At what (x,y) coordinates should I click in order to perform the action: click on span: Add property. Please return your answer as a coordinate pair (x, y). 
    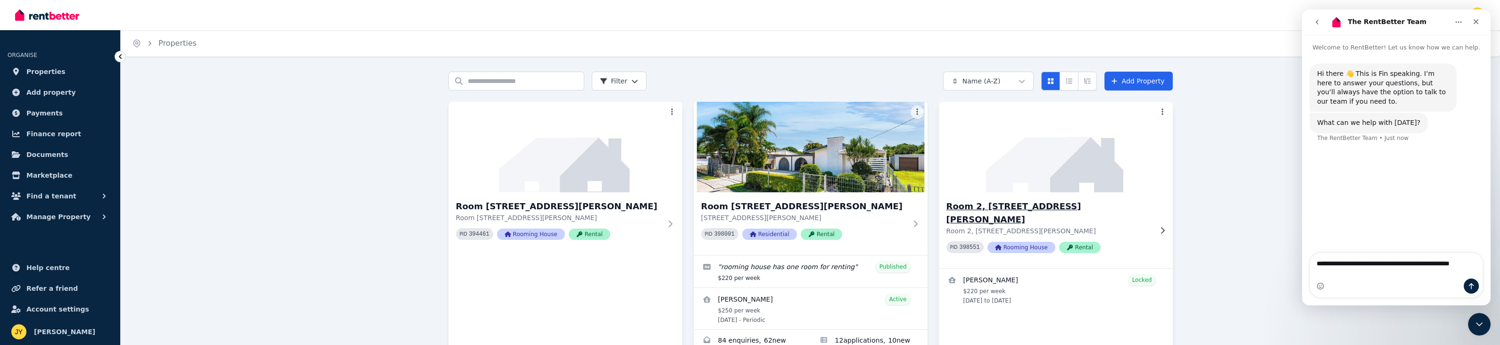
    Looking at the image, I should click on (51, 92).